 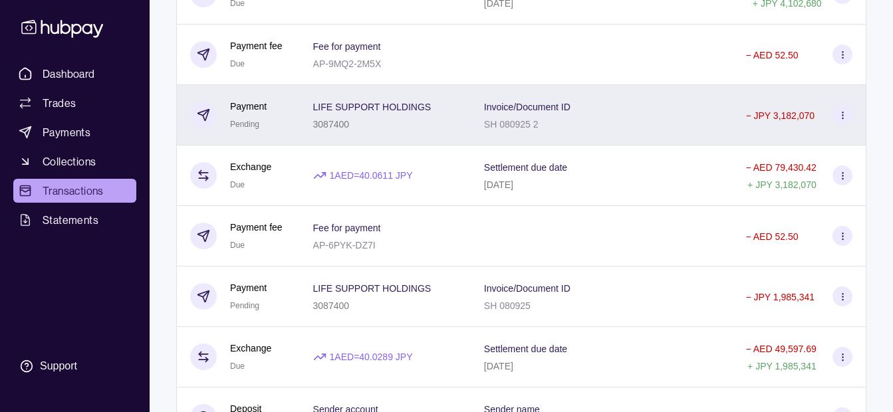 What do you see at coordinates (345, 245) in the screenshot?
I see `p: AP-6PYK-DZ7I` at bounding box center [345, 245].